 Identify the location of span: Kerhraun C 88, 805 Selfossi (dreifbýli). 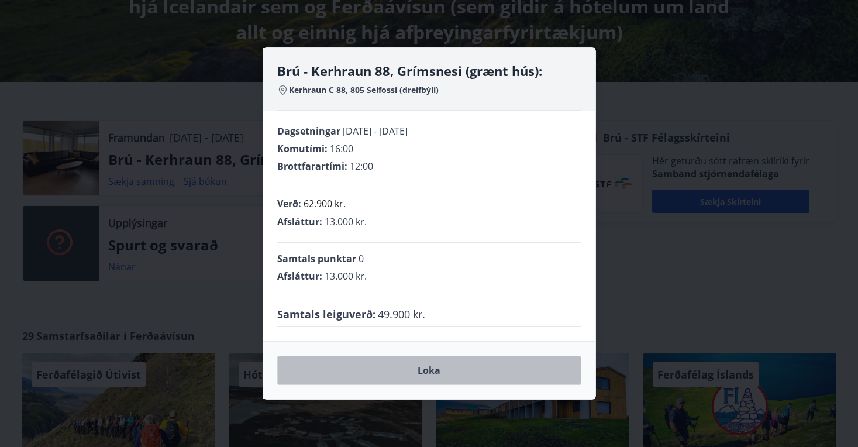
(364, 90).